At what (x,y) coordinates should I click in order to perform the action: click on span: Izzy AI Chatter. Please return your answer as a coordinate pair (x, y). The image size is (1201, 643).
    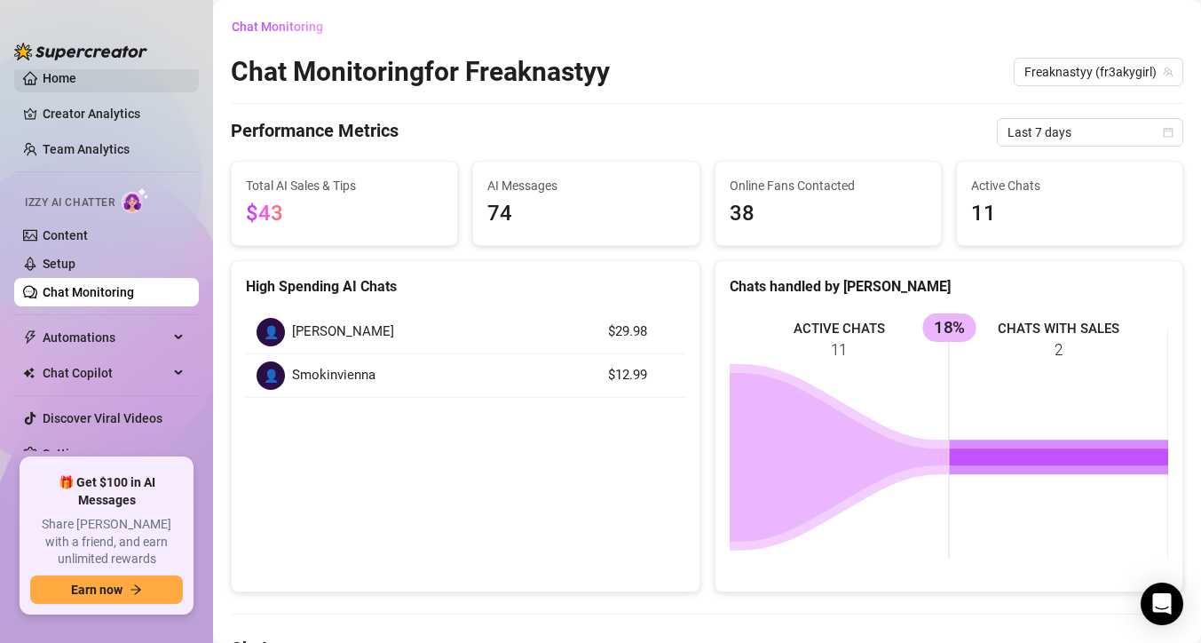
    Looking at the image, I should click on (69, 202).